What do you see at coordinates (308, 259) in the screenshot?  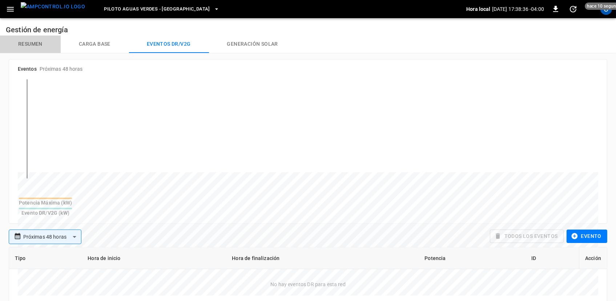 I see `table: connector table` at bounding box center [308, 259].